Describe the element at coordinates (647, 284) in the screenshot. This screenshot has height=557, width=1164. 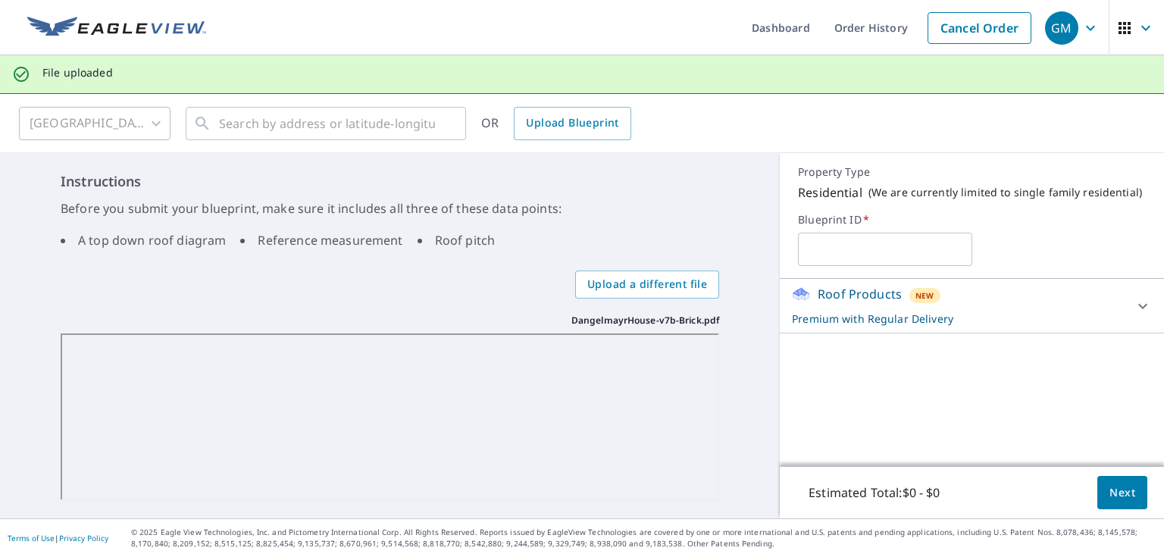
I see `span: Upload a different file` at that location.